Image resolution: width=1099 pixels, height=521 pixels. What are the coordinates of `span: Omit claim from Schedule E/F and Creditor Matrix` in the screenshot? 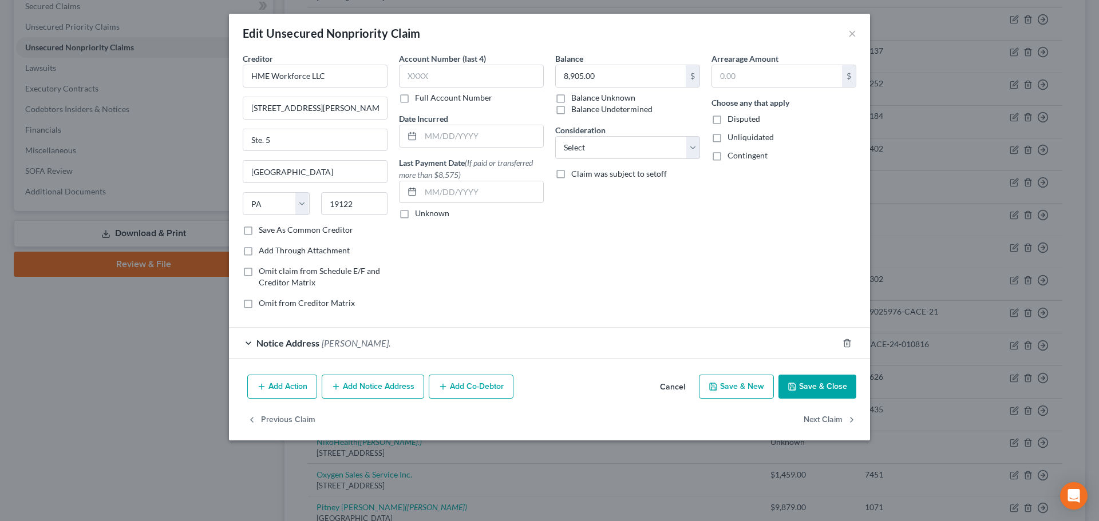 It's located at (319, 276).